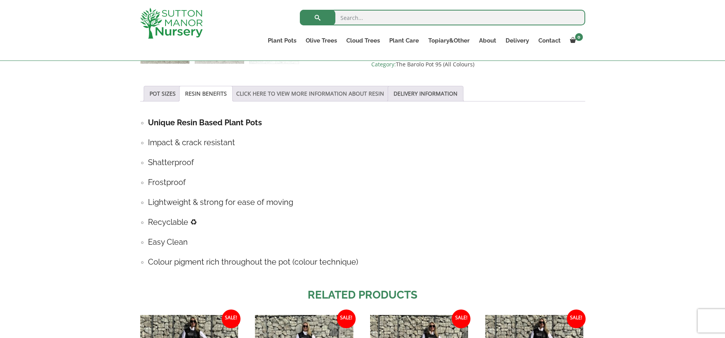 The width and height of the screenshot is (725, 338). What do you see at coordinates (442, 18) in the screenshot?
I see `input: Search...` at bounding box center [442, 18].